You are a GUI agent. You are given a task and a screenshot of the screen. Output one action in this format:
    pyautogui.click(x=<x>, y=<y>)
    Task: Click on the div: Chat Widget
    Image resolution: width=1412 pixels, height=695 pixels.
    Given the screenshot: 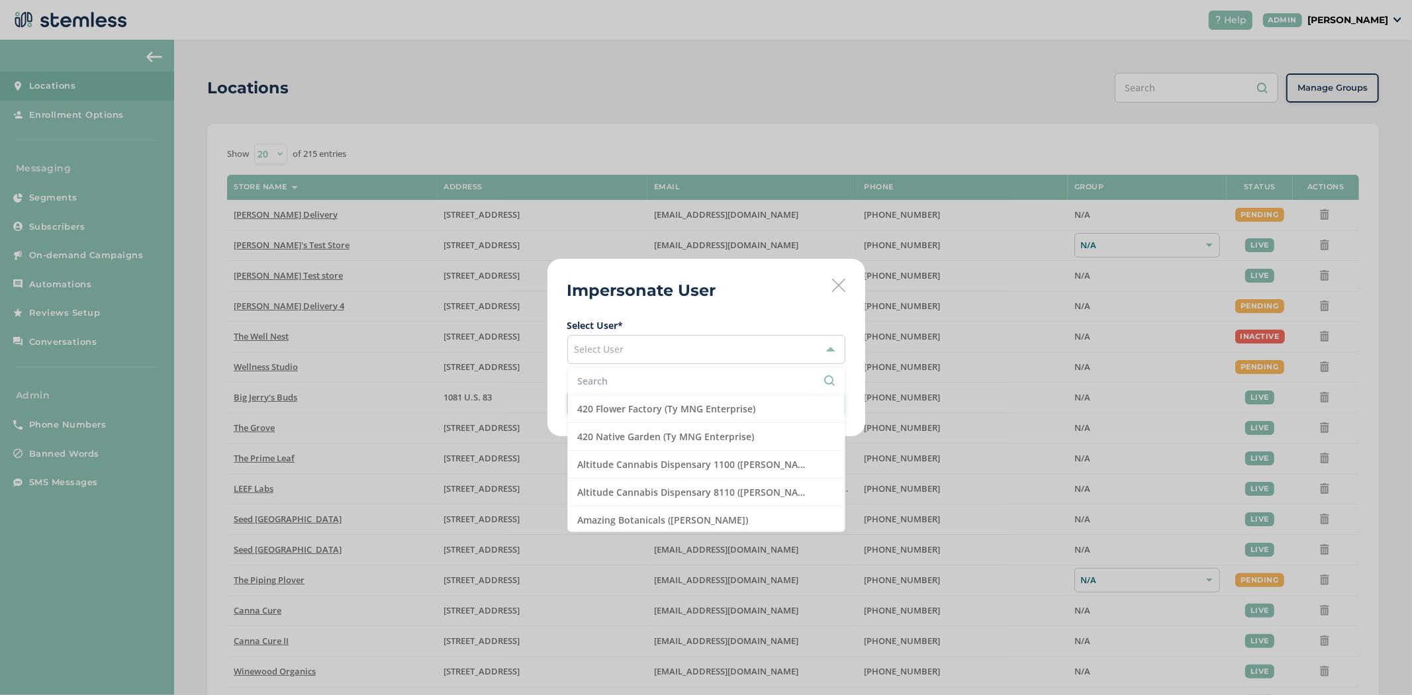 What is the action you would take?
    pyautogui.click(x=1379, y=663)
    